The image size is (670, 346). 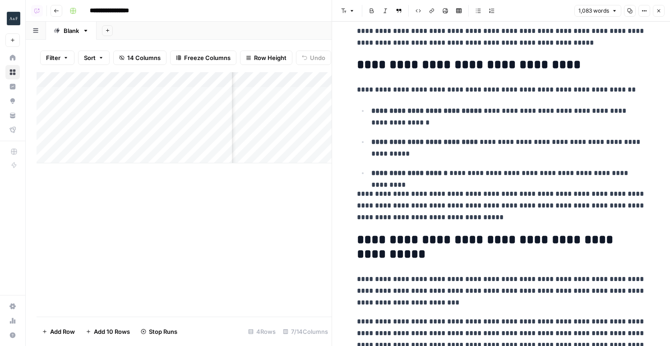 What do you see at coordinates (13, 116) in the screenshot?
I see `a: Your Data` at bounding box center [13, 116].